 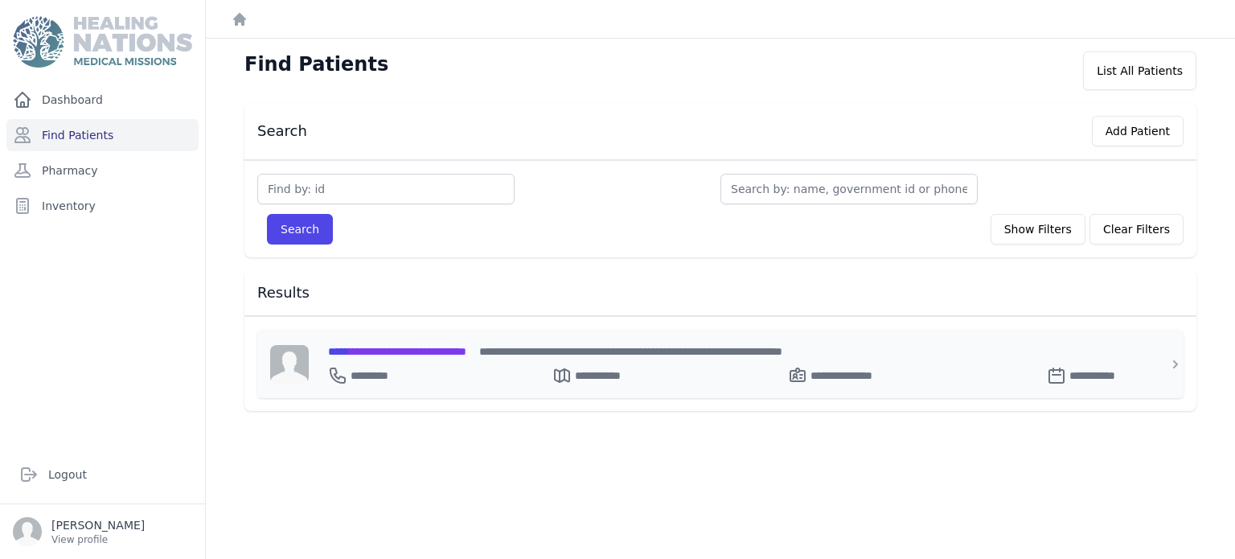 What do you see at coordinates (102, 100) in the screenshot?
I see `a: Dashboard` at bounding box center [102, 100].